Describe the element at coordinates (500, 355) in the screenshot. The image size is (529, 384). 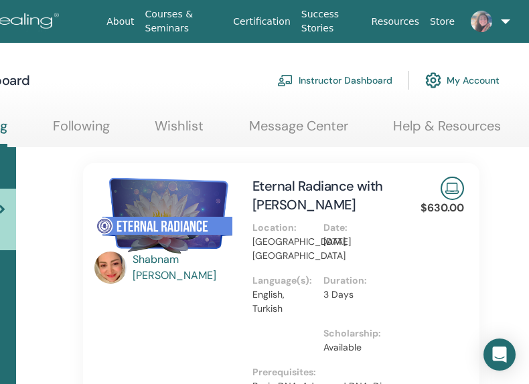
I see `div: Open Intercom Messenger` at that location.